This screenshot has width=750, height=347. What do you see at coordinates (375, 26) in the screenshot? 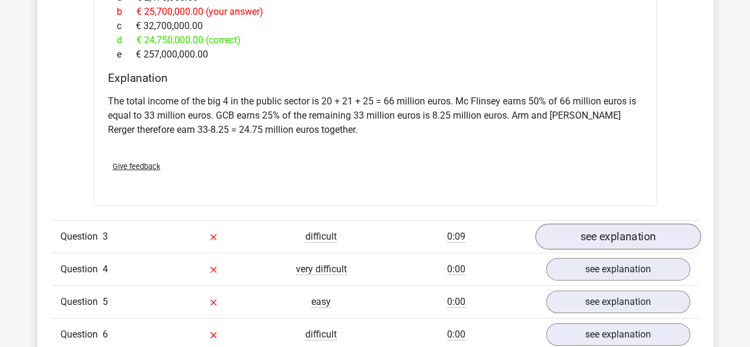
I see `div: € 32,700,000.00` at bounding box center [375, 26].